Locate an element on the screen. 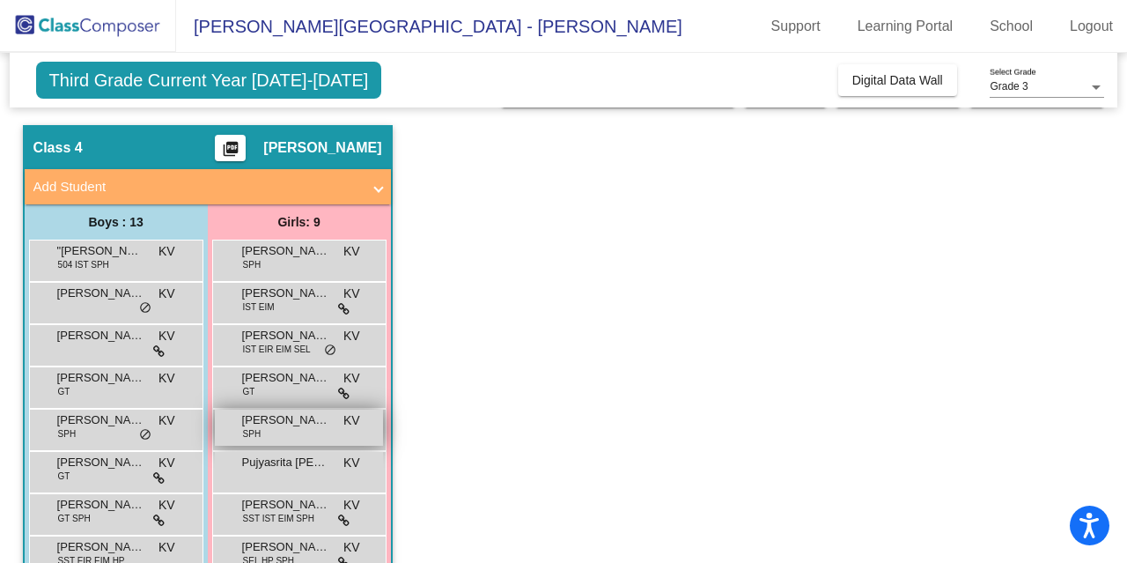 Image resolution: width=1127 pixels, height=563 pixels. mat-expansion-panel-header: Add Student is located at coordinates (208, 187).